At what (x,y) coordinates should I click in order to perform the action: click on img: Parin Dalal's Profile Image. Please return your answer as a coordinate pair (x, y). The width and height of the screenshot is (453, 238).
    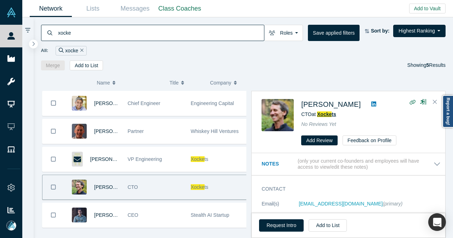
    Looking at the image, I should click on (79, 215).